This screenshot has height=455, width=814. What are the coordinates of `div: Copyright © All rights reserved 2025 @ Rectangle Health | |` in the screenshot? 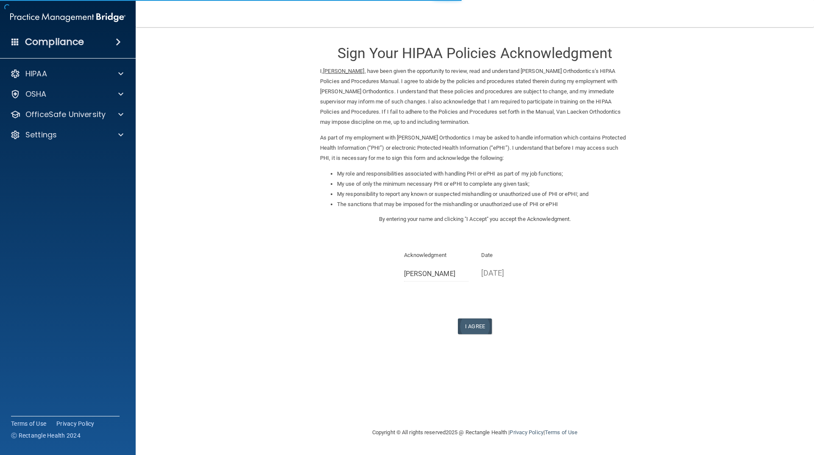 It's located at (475, 433).